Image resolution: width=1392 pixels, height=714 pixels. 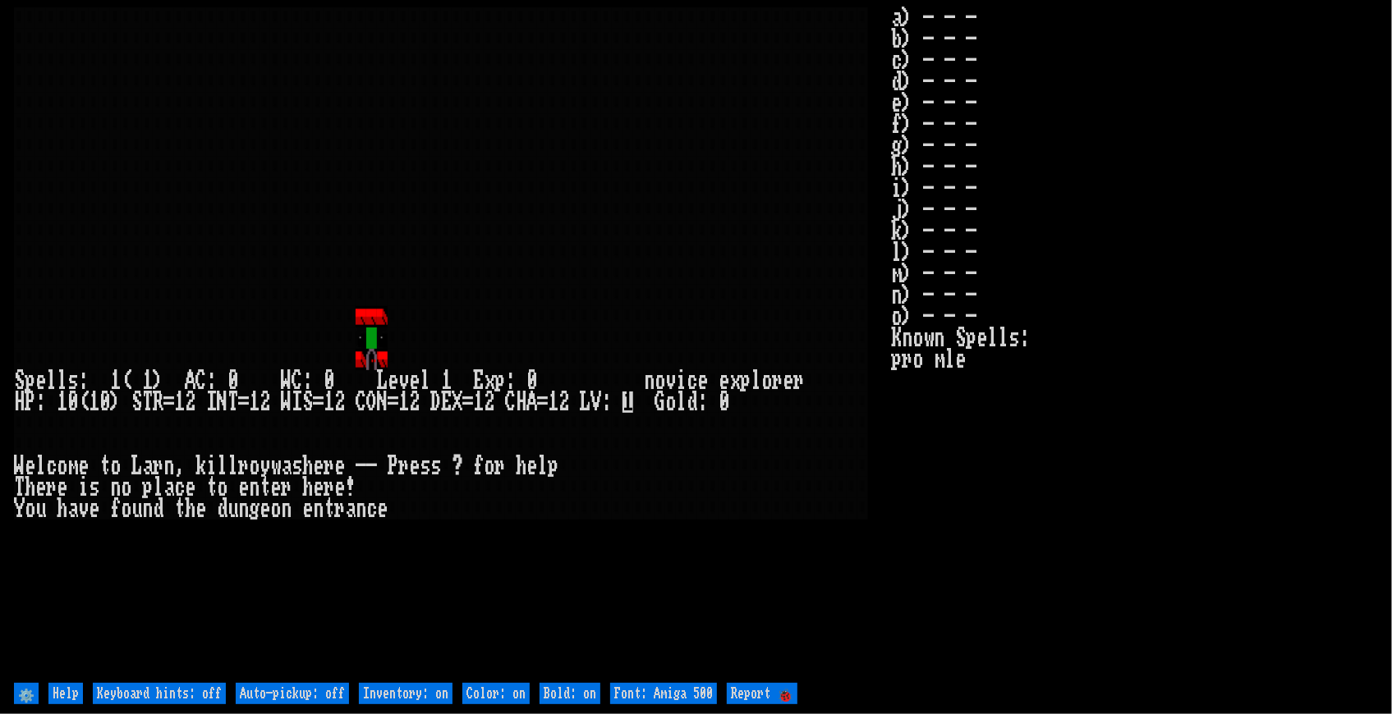 What do you see at coordinates (19, 381) in the screenshot?
I see `div: S` at bounding box center [19, 381].